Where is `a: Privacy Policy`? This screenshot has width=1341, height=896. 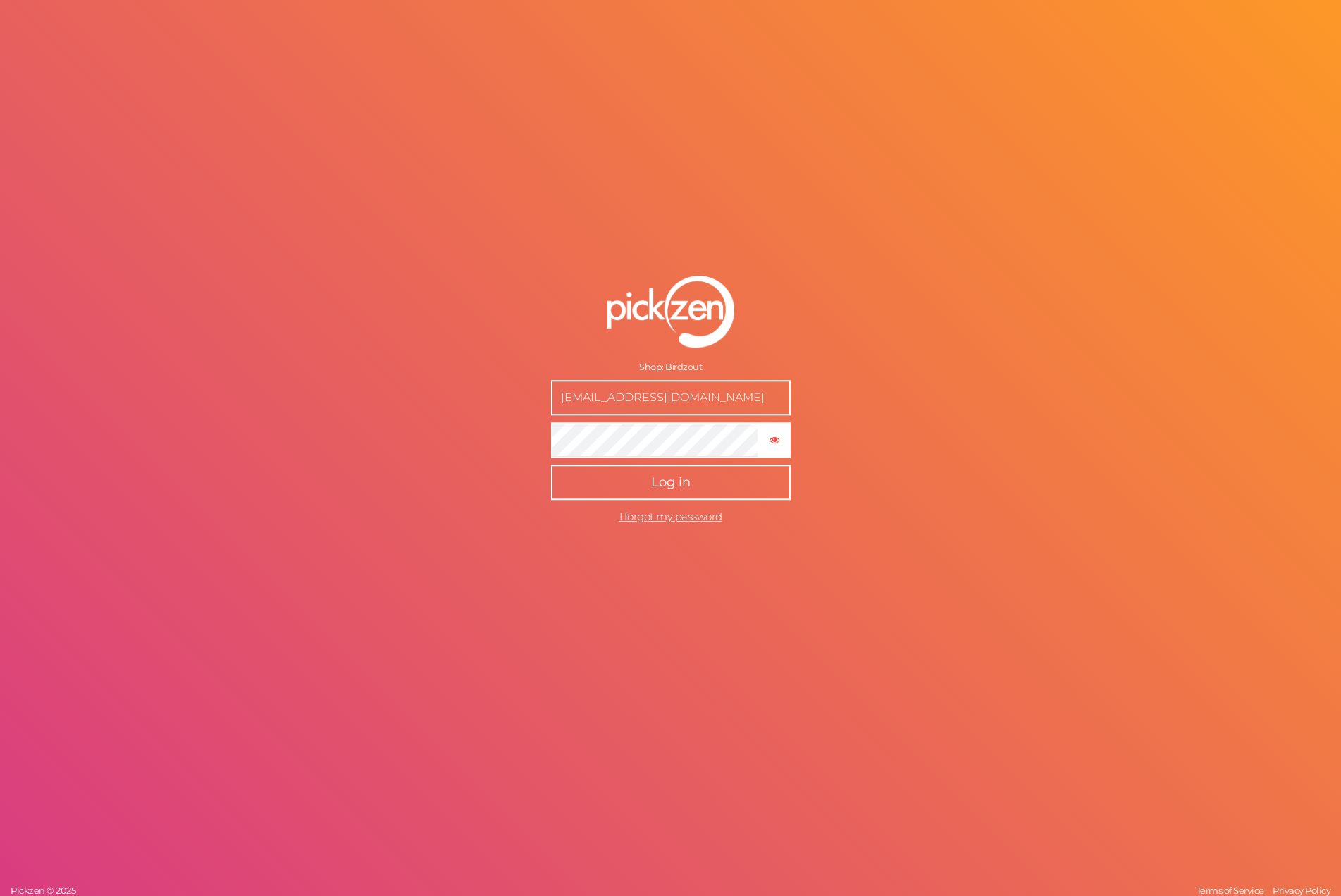 a: Privacy Policy is located at coordinates (1301, 890).